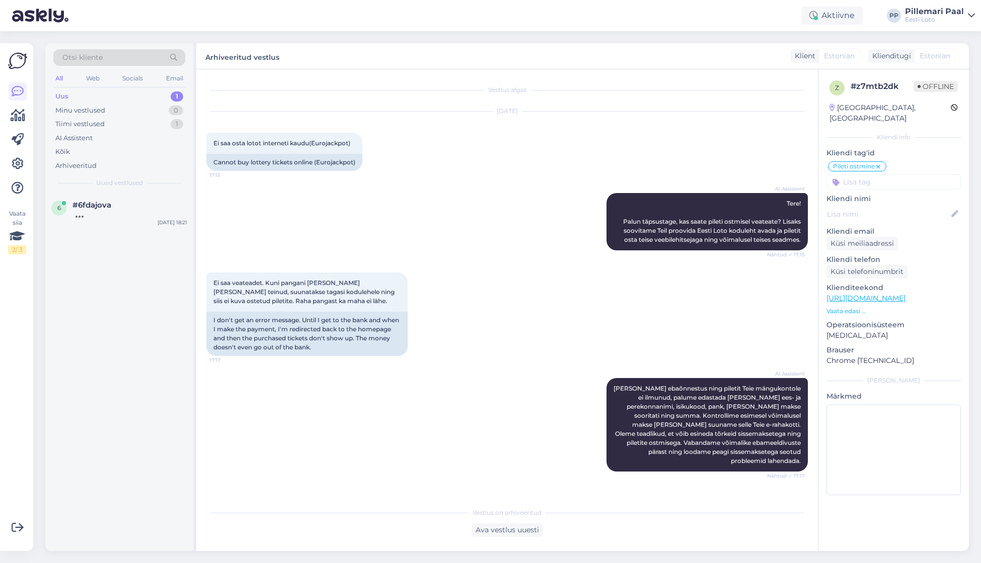 The image size is (981, 563). Describe the element at coordinates (282, 143) in the screenshot. I see `span: Ei saa osta lotot interneti kaudu(Eurojackpot)` at that location.